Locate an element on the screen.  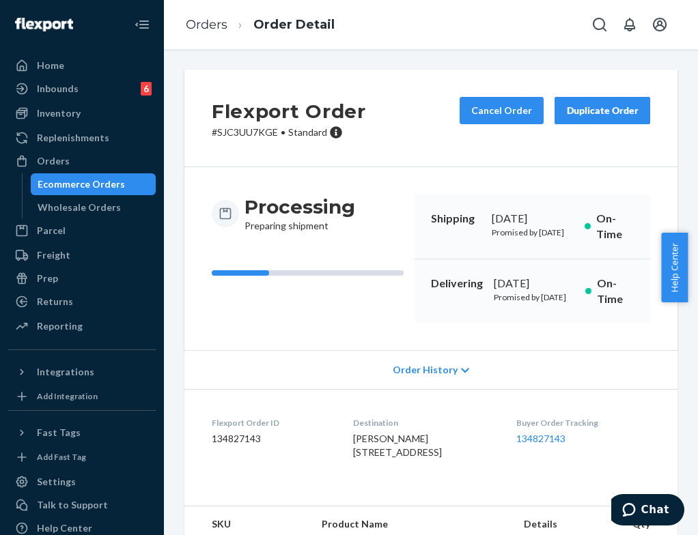
p: Shipping is located at coordinates (456, 219).